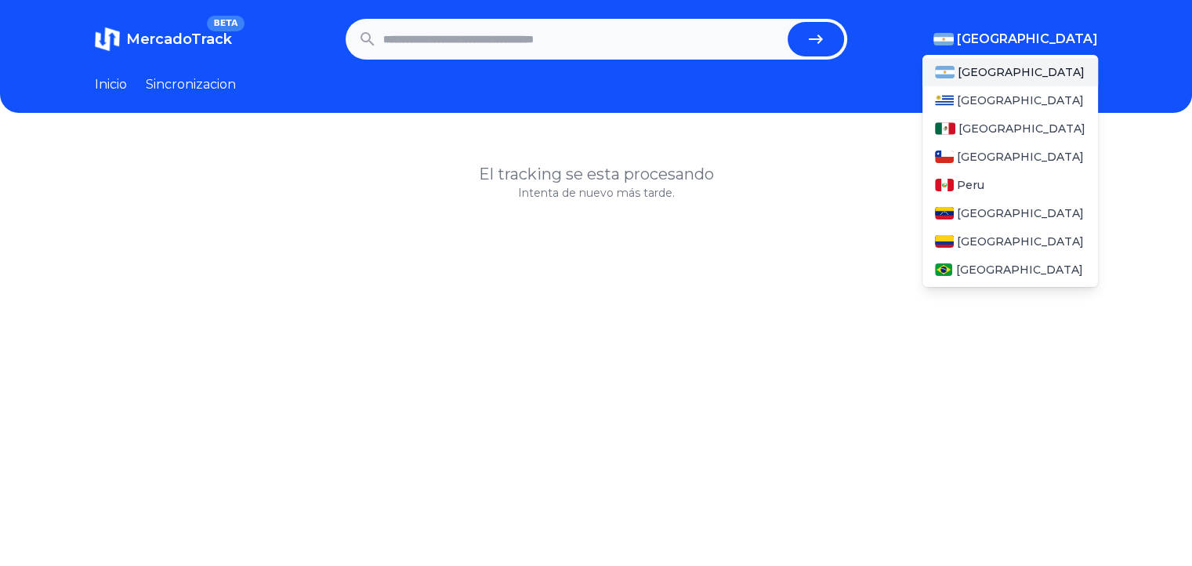  What do you see at coordinates (191, 85) in the screenshot?
I see `a: Sincronizacion` at bounding box center [191, 85].